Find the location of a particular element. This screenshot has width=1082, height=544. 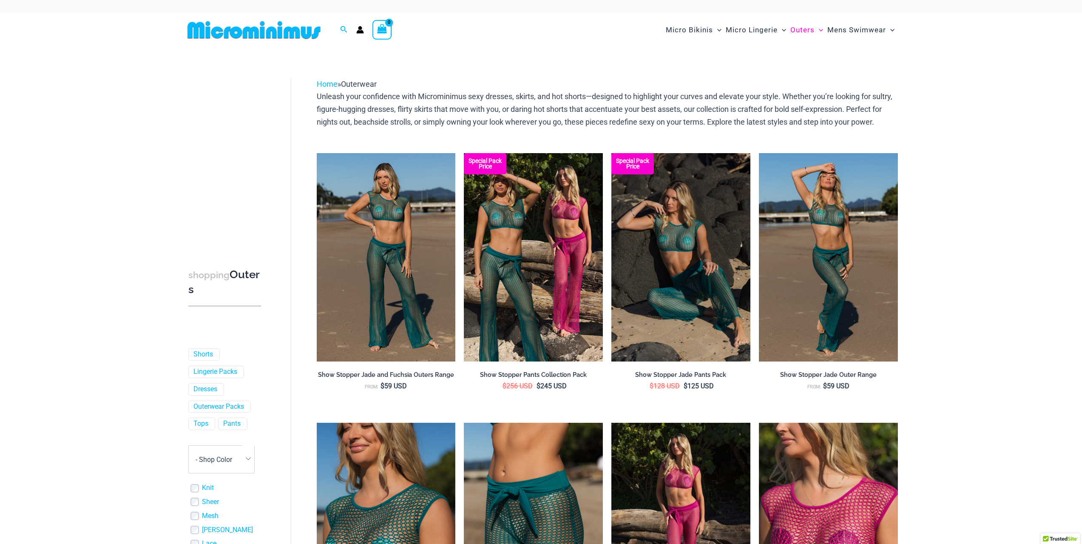

a: Search icon link is located at coordinates (344, 30).